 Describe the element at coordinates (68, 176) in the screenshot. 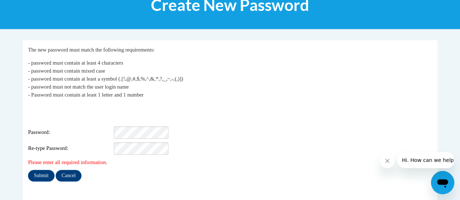

I see `input: Cancel` at that location.